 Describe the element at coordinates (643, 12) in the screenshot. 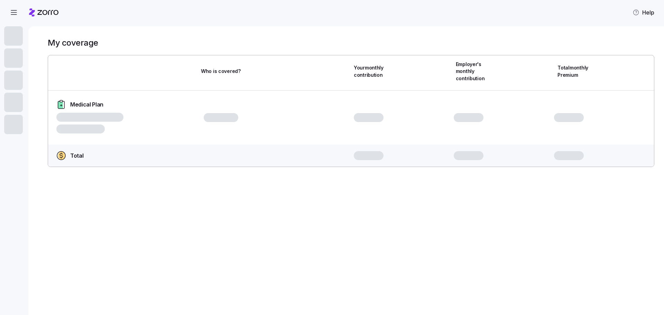

I see `button: Help` at that location.